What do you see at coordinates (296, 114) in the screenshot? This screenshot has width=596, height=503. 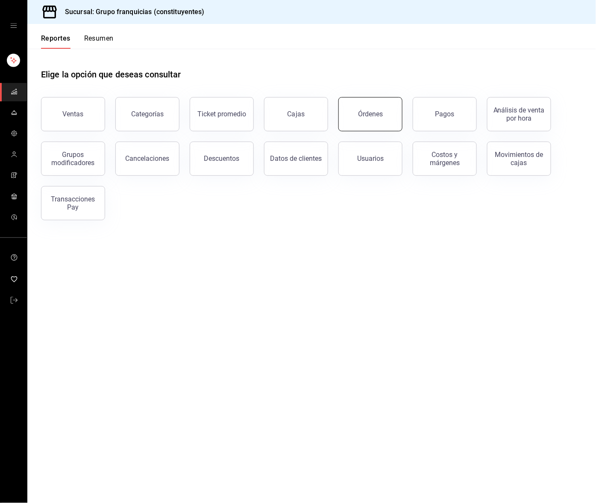 I see `a: Cajas` at bounding box center [296, 114].